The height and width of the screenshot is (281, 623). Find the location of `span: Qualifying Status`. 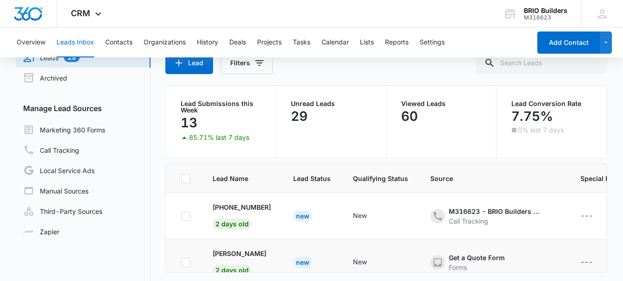

span: Qualifying Status is located at coordinates (380, 178).